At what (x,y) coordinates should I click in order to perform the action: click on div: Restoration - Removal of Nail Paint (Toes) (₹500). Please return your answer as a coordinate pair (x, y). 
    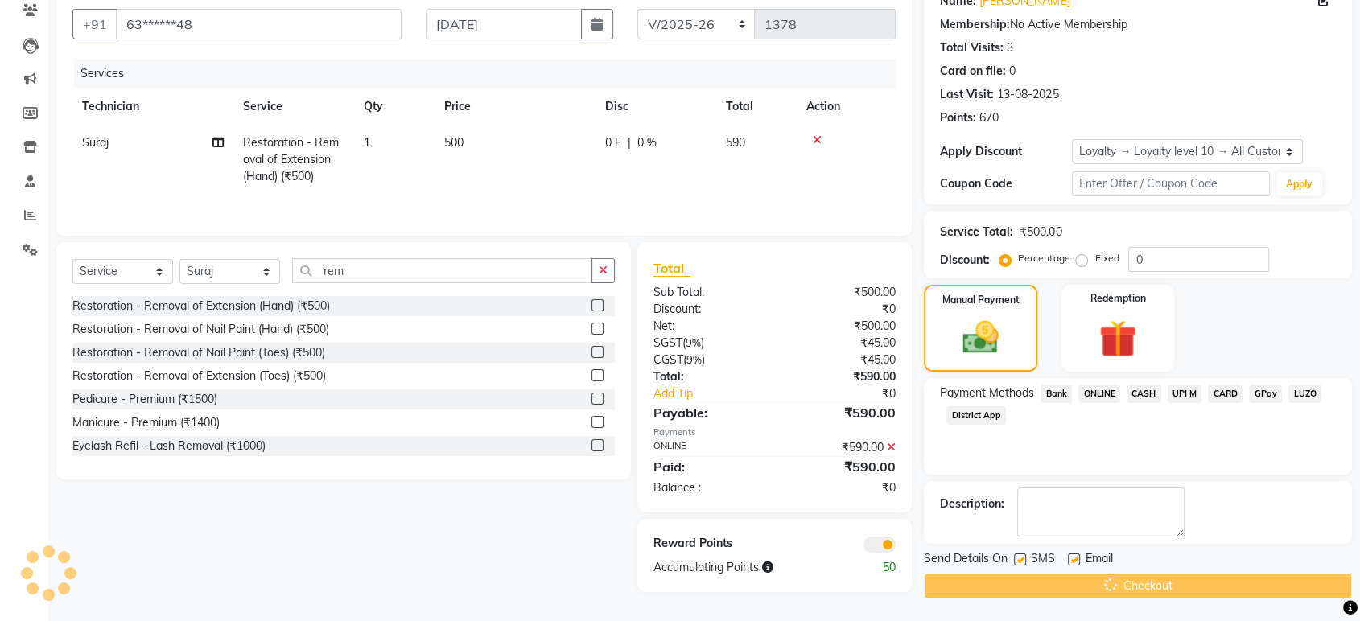
    Looking at the image, I should click on (199, 352).